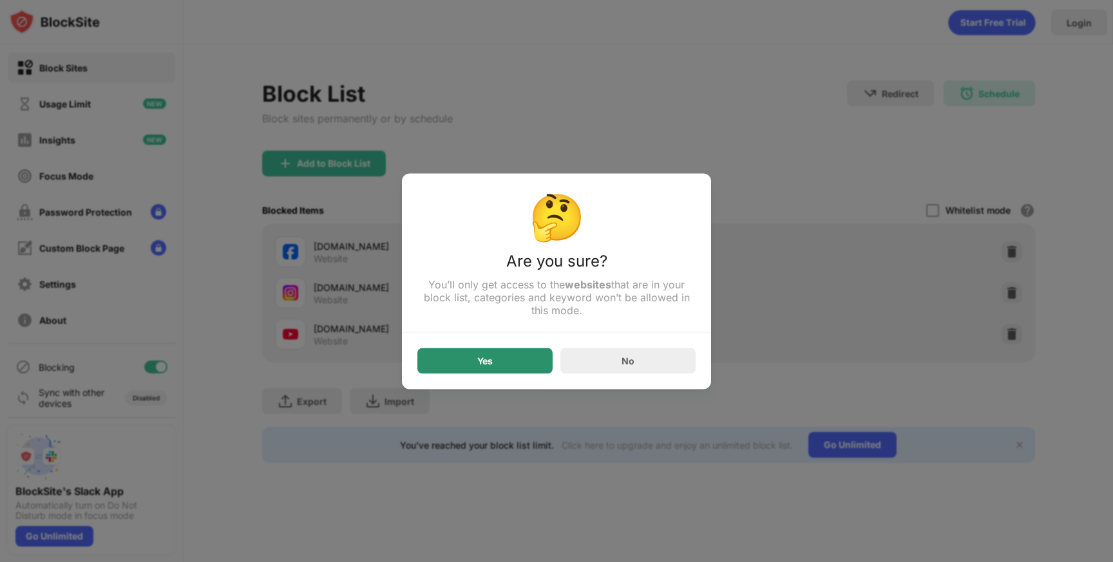  Describe the element at coordinates (557, 264) in the screenshot. I see `div: Are you sure?` at that location.